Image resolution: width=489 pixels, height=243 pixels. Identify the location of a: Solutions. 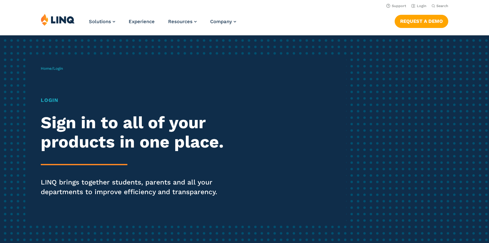
(102, 21).